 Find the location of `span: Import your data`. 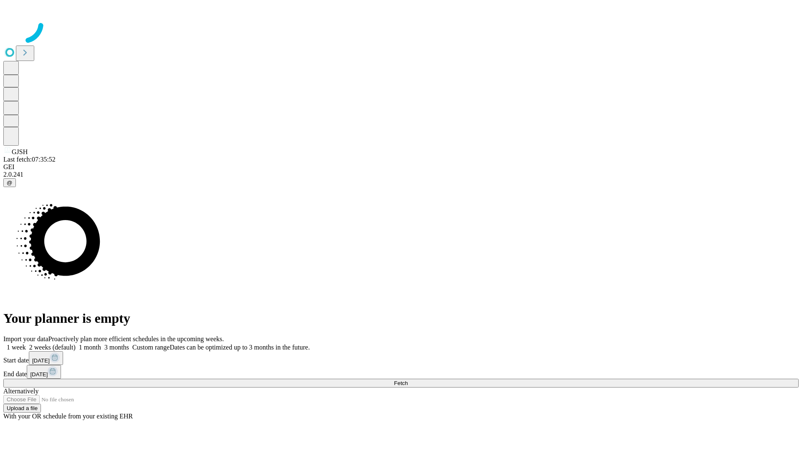

span: Import your data is located at coordinates (26, 339).